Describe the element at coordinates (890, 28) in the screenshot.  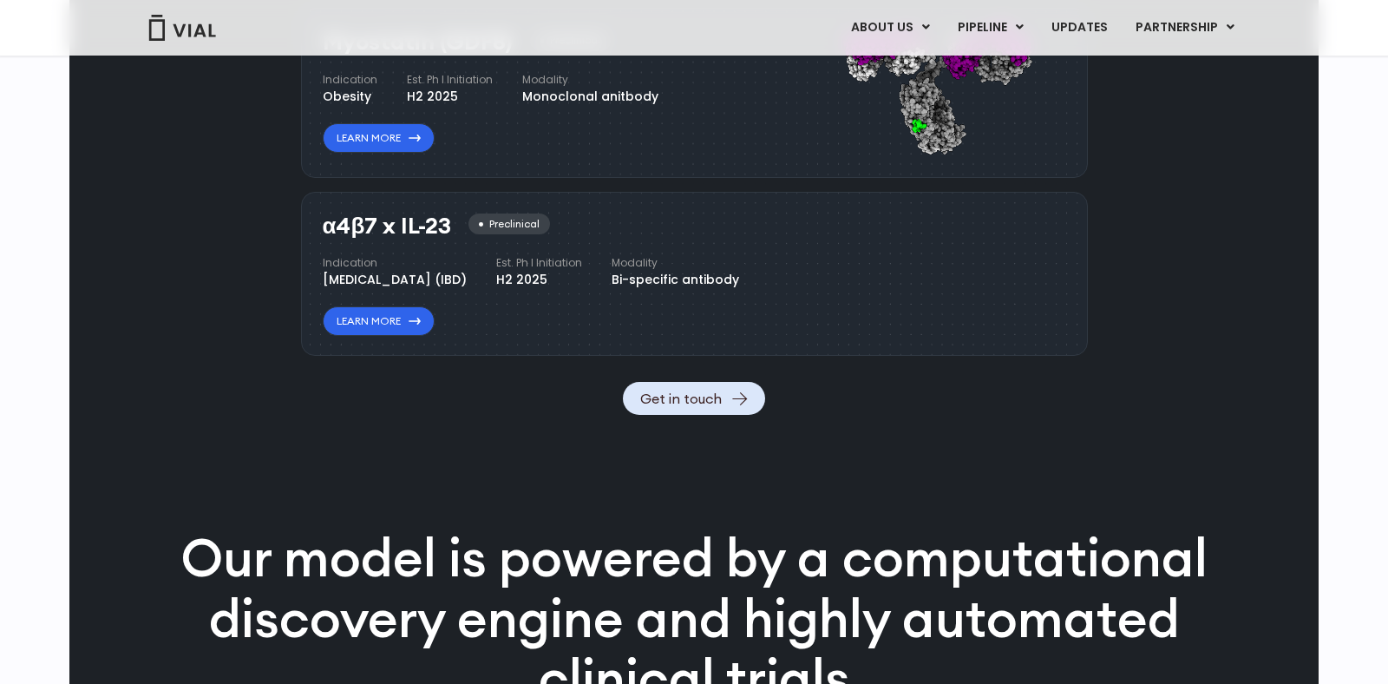
I see `a: ABOUT USMenu Toggle` at that location.